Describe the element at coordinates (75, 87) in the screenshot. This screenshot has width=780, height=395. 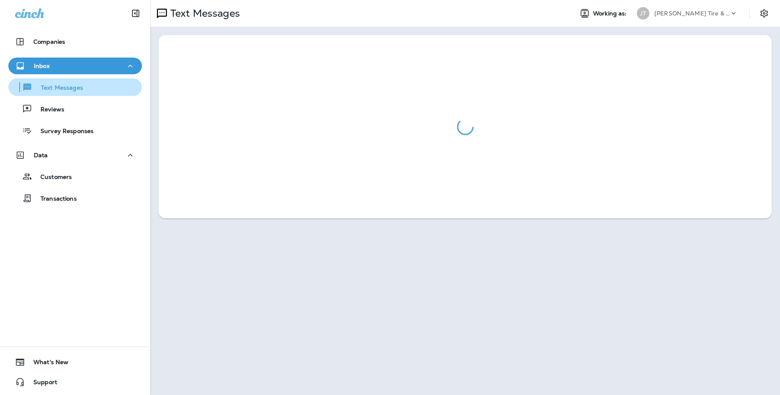
I see `button: Text Messages` at that location.